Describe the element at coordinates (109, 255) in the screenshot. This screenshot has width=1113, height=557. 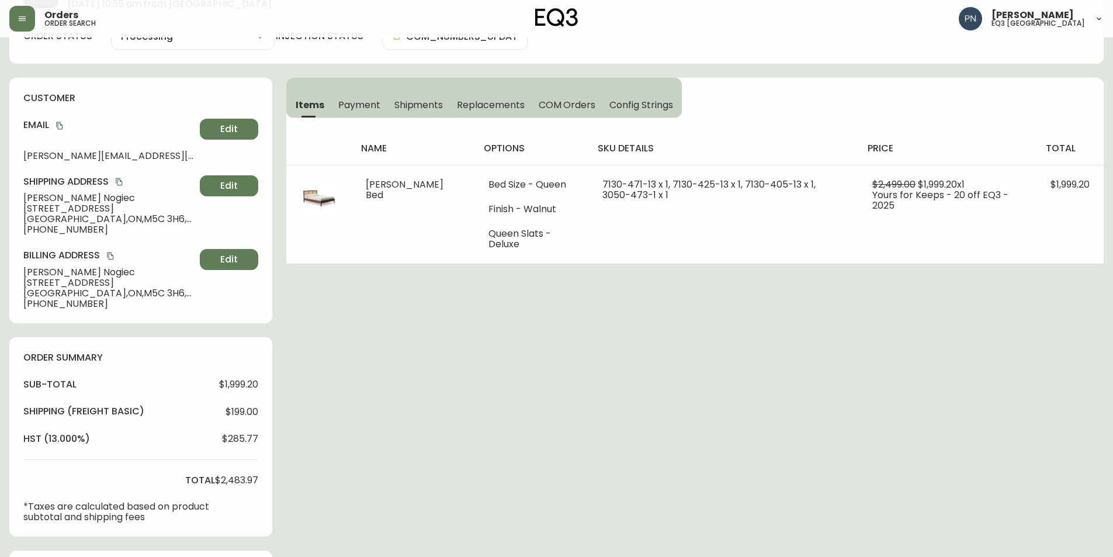
I see `h4: Billing Address` at that location.